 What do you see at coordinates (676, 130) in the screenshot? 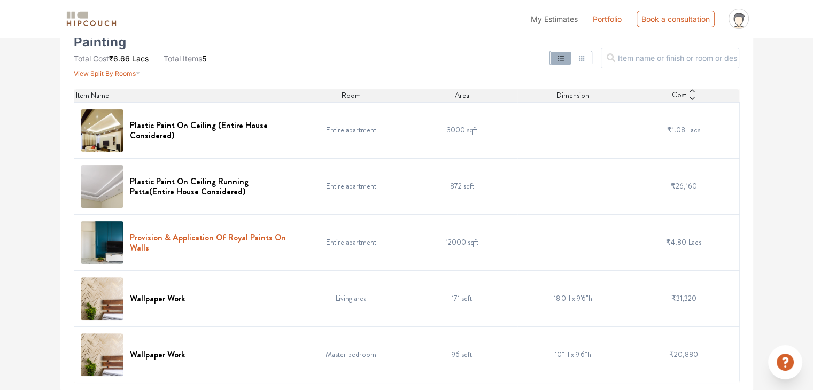
I see `span: ₹1.08` at bounding box center [676, 130].